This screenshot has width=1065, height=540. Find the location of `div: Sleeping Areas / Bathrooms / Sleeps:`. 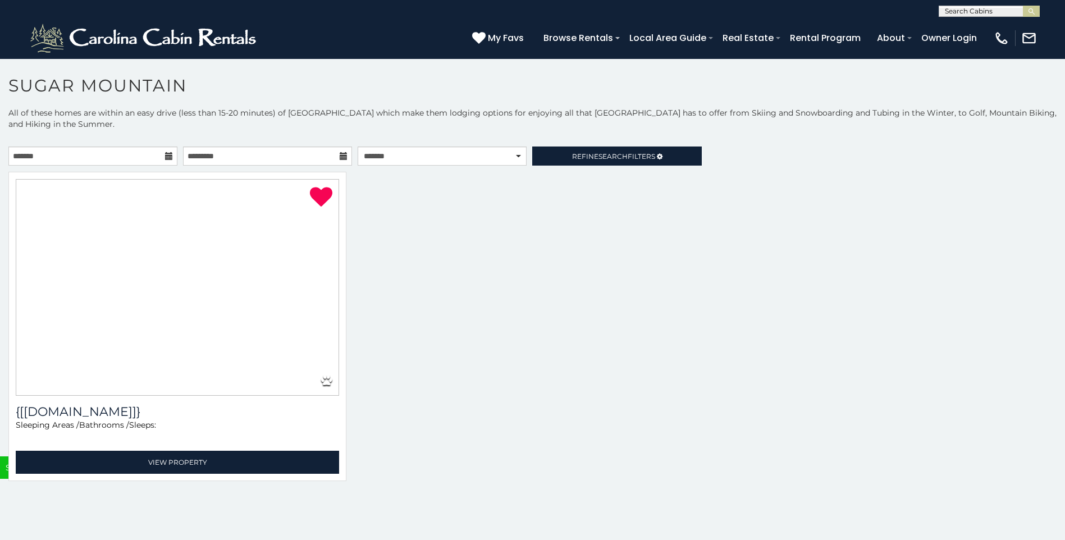

div: Sleeping Areas / Bathrooms / Sleeps: is located at coordinates (177, 433).